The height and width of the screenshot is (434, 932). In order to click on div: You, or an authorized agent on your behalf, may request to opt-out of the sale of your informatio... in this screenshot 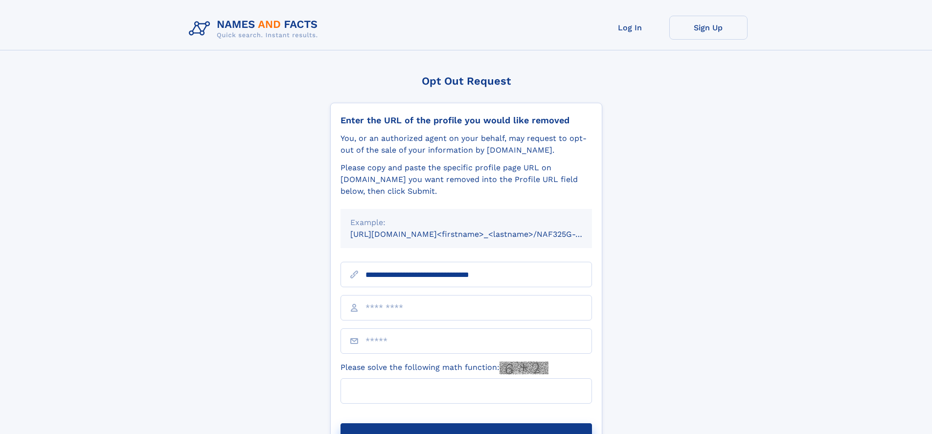, I will do `click(466, 144)`.